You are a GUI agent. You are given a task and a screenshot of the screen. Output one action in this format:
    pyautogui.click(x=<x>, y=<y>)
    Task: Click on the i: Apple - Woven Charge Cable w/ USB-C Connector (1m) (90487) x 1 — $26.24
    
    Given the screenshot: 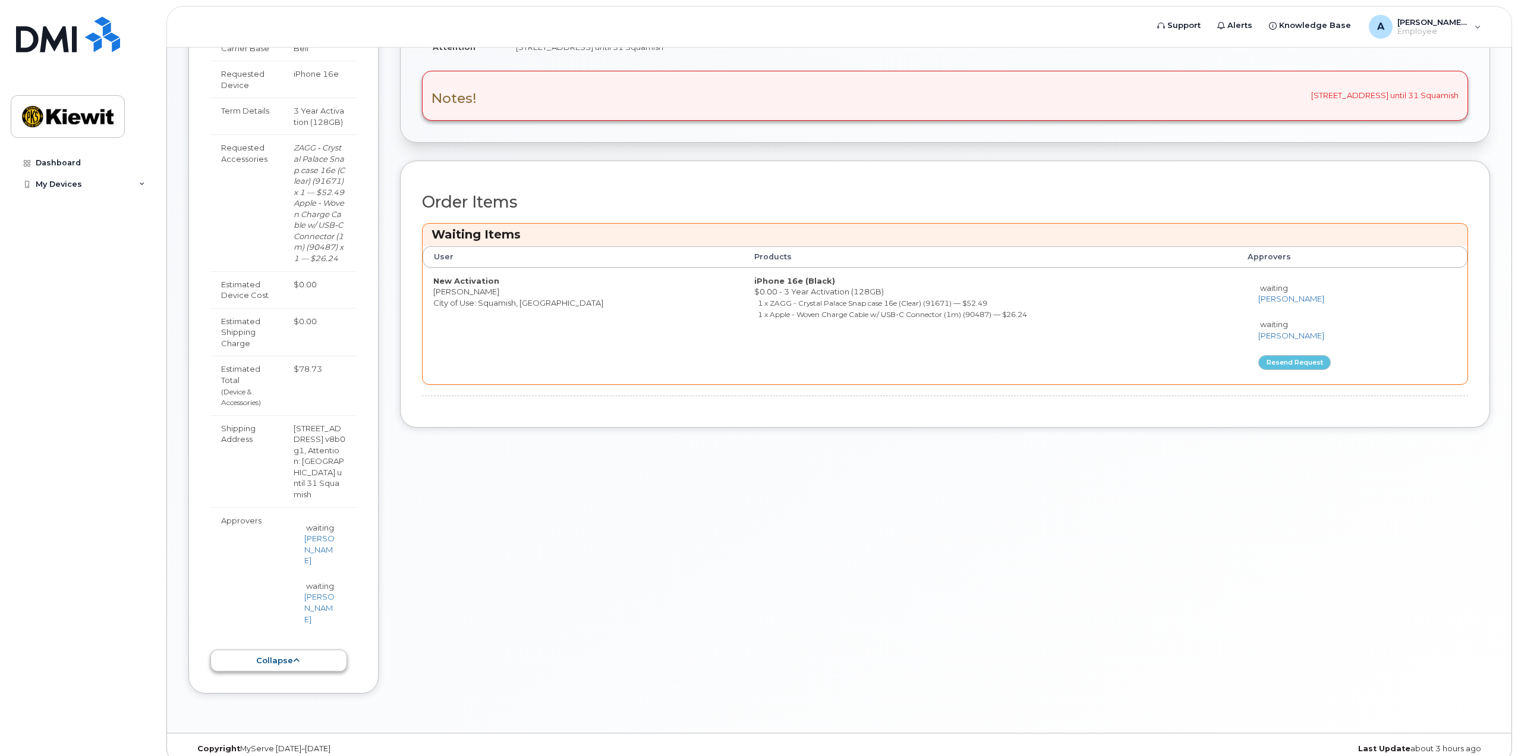 What is the action you would take?
    pyautogui.click(x=319, y=230)
    